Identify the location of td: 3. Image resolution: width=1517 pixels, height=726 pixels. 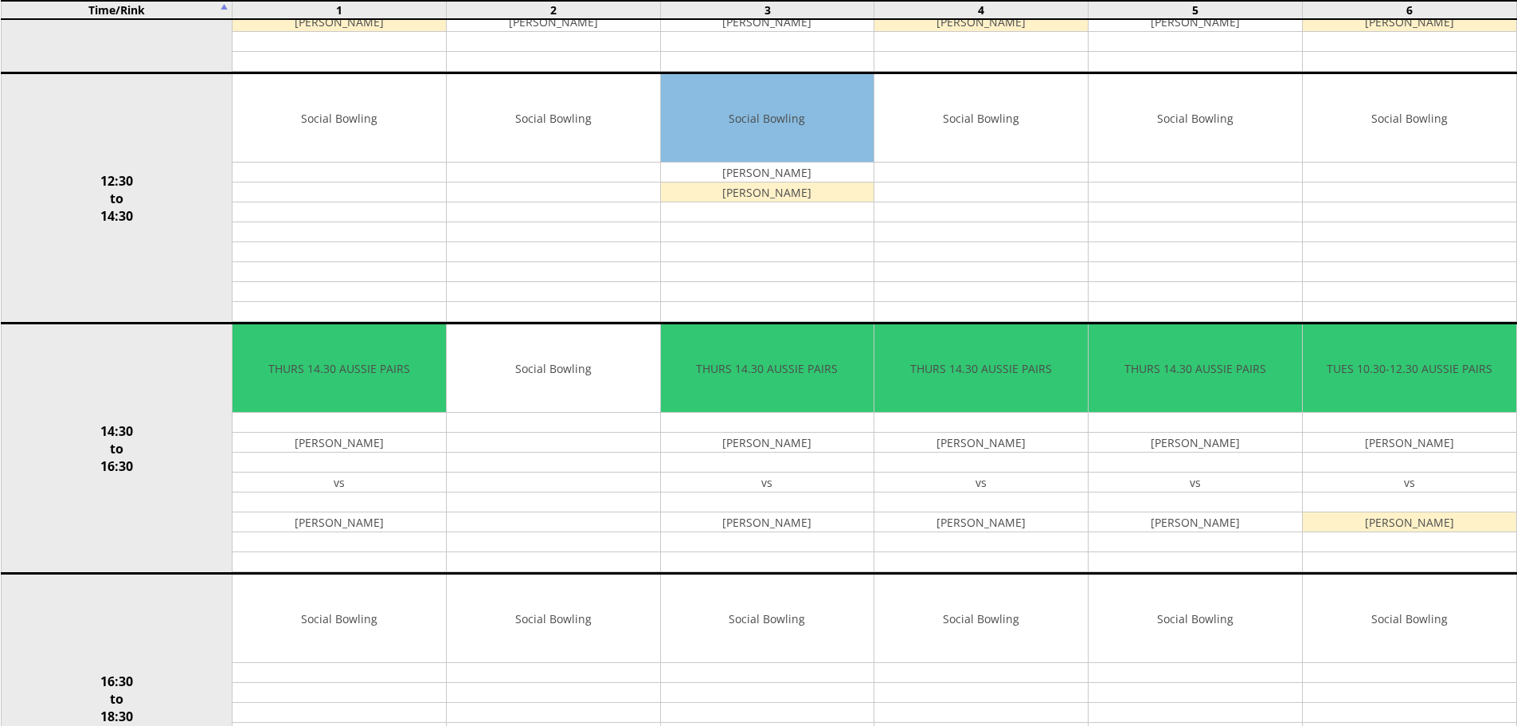
(767, 10).